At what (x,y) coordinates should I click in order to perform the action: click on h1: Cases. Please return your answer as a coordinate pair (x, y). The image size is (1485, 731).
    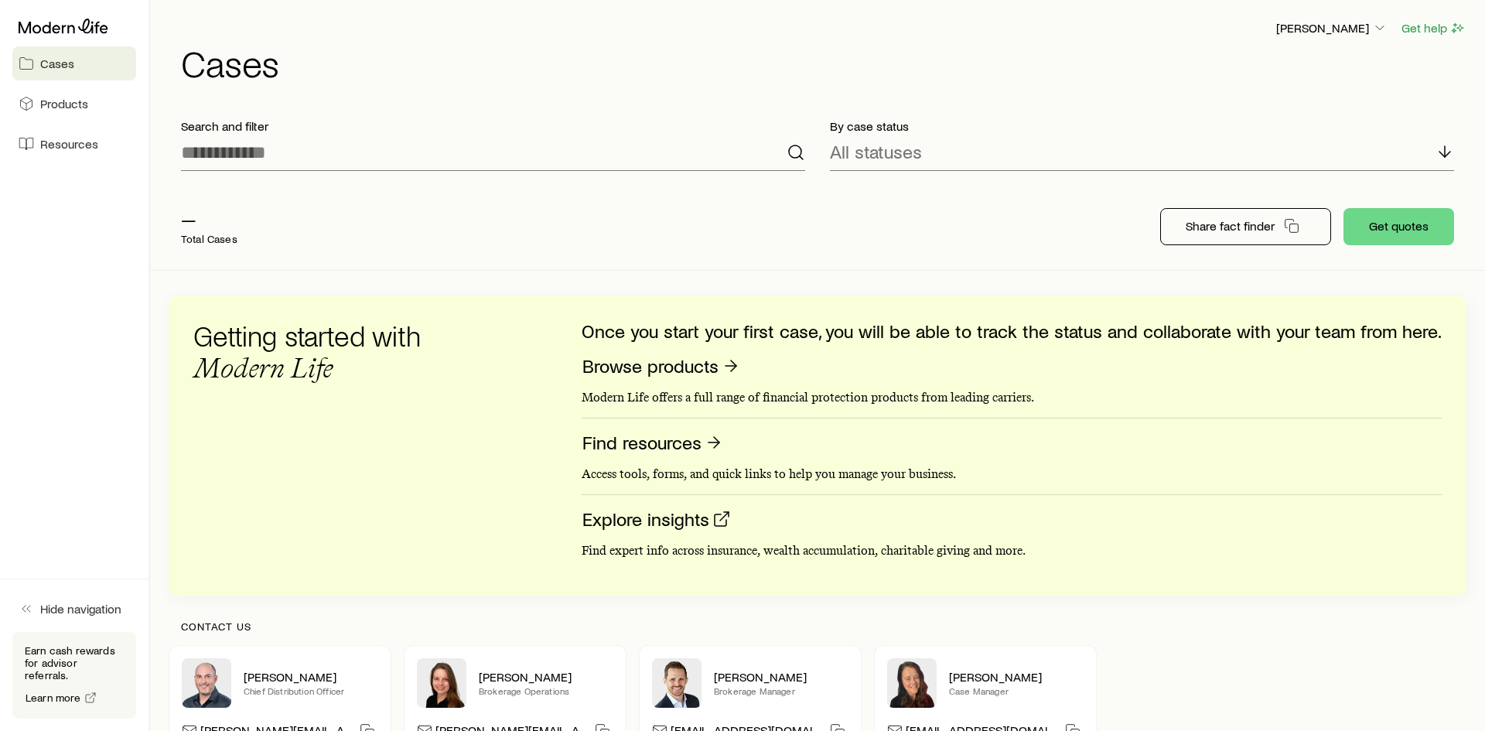
    Looking at the image, I should click on (824, 63).